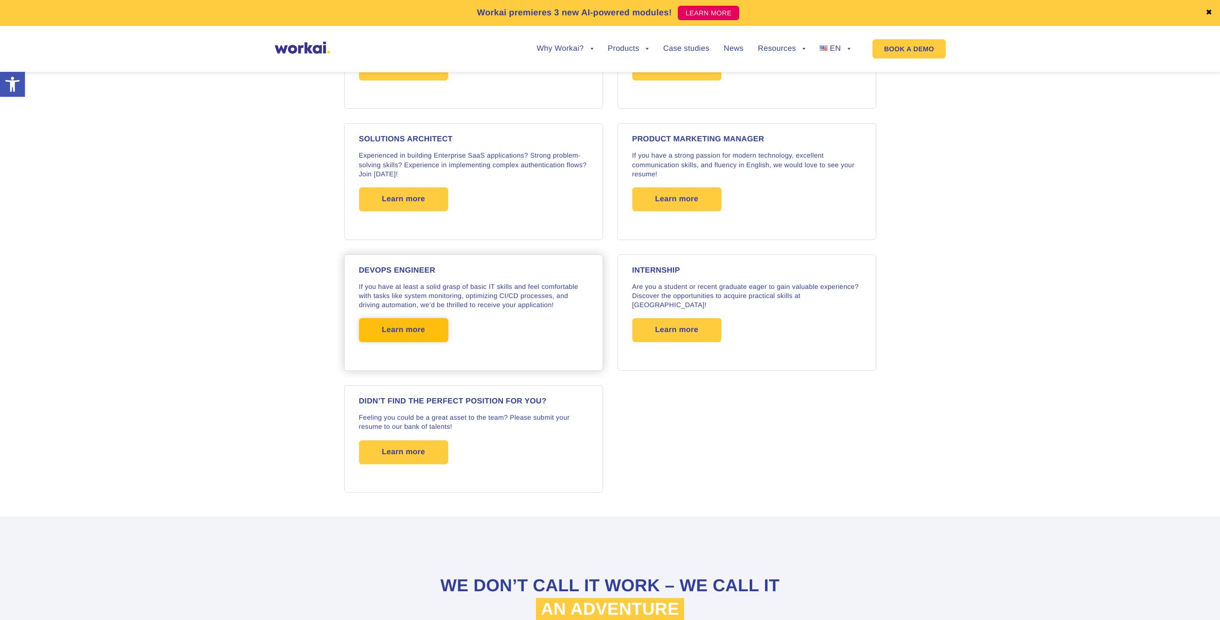  I want to click on h4: PRODUCT MARKETING MANAGER, so click(747, 140).